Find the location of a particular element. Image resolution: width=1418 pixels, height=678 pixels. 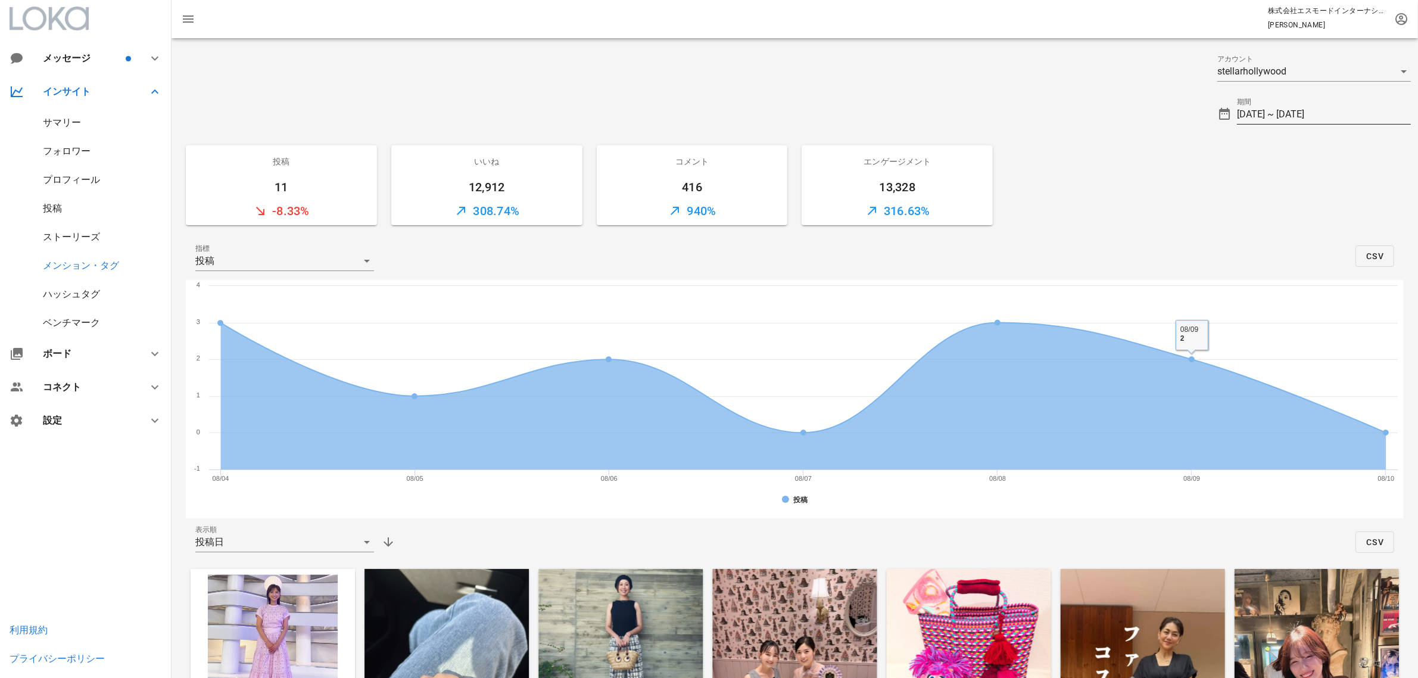

a: ストーリーズ is located at coordinates (71, 236).